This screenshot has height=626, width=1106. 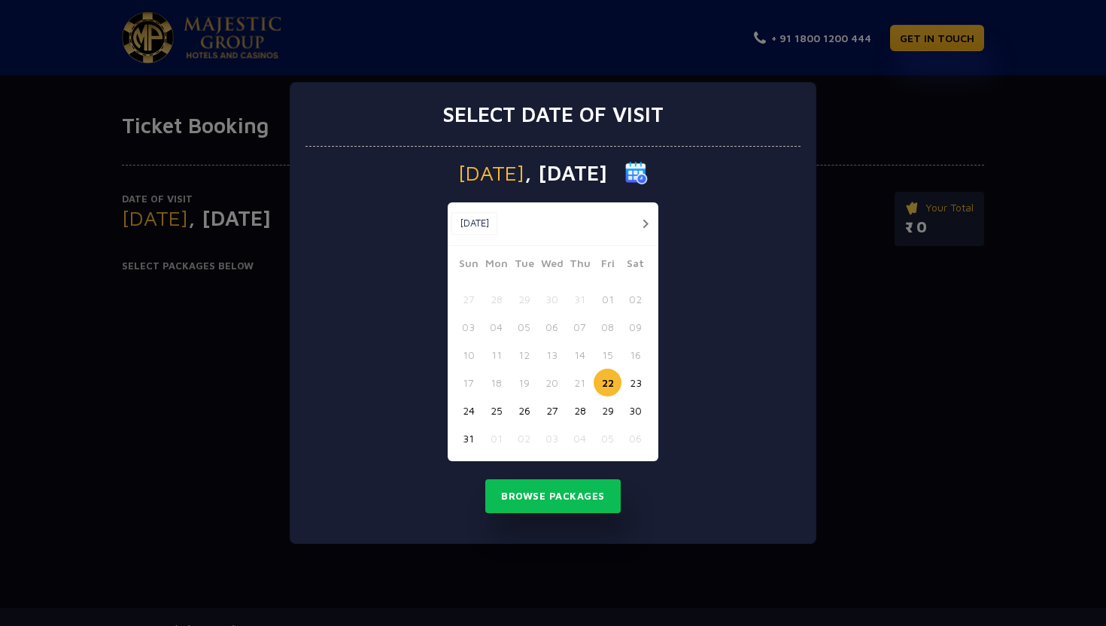 What do you see at coordinates (551, 354) in the screenshot?
I see `button: 13` at bounding box center [551, 354].